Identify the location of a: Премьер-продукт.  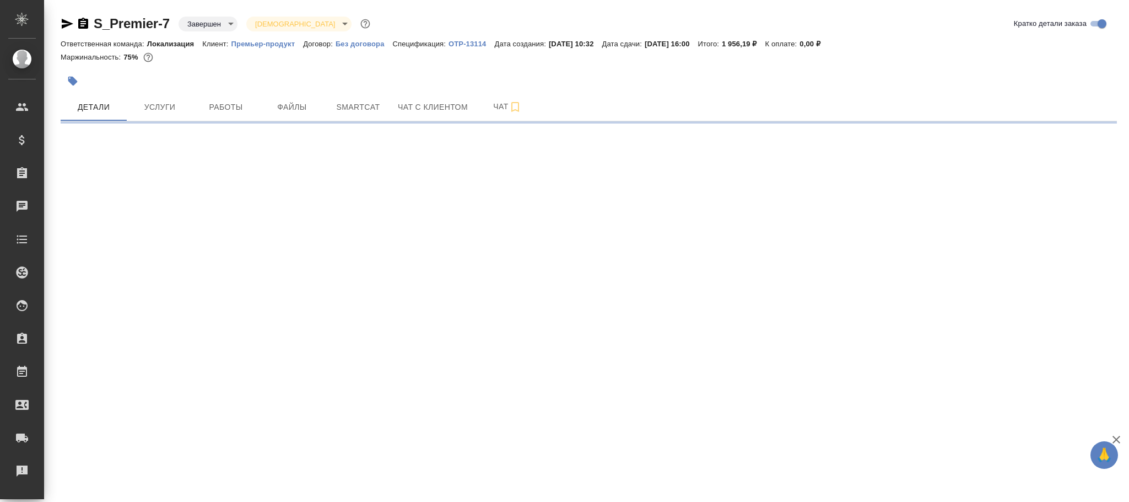
(267, 43).